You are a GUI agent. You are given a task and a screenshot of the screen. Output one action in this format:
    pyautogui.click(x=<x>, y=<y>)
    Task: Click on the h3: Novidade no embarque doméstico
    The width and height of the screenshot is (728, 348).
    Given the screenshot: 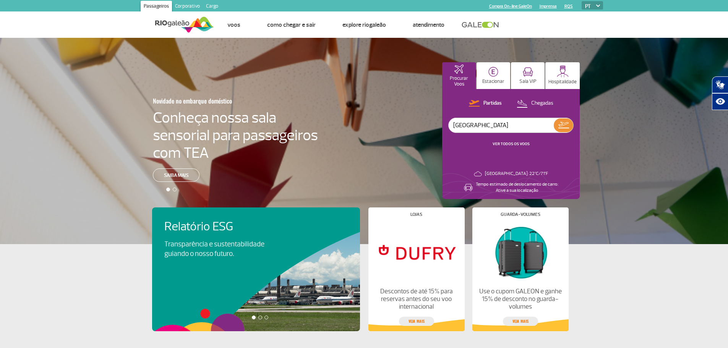 What is the action you would take?
    pyautogui.click(x=217, y=101)
    